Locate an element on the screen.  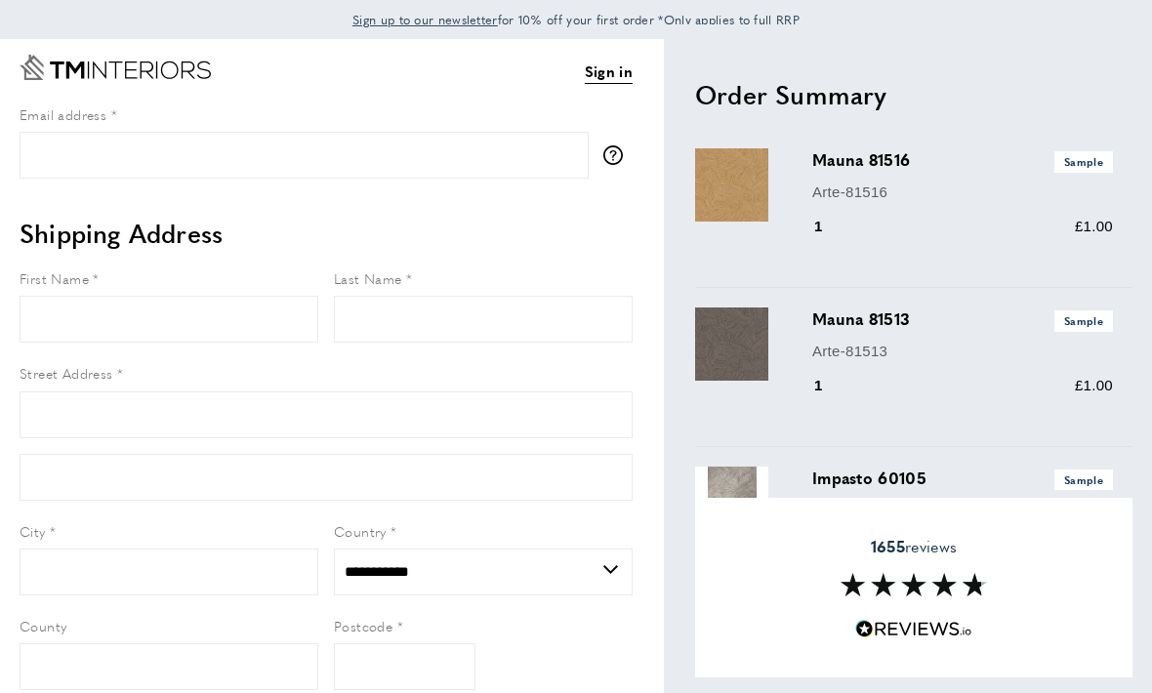
span: Country is located at coordinates (360, 531).